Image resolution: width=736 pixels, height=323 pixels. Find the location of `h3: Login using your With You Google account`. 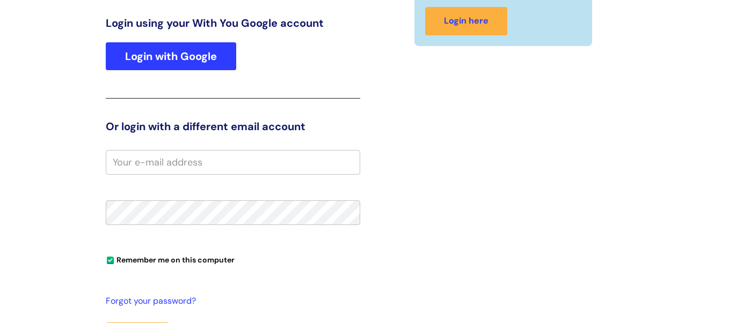

h3: Login using your With You Google account is located at coordinates (233, 23).